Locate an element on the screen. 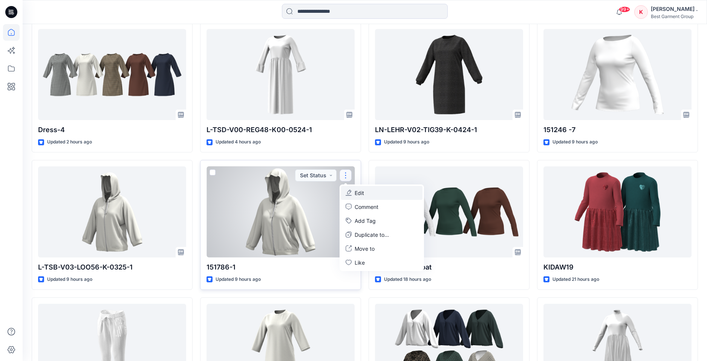 This screenshot has height=361, width=707. a: L-TSB-V03-LOO56-K-0325-1 is located at coordinates (112, 212).